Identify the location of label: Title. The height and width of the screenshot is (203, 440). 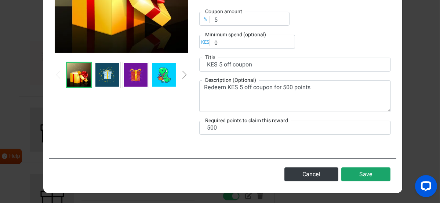
(210, 58).